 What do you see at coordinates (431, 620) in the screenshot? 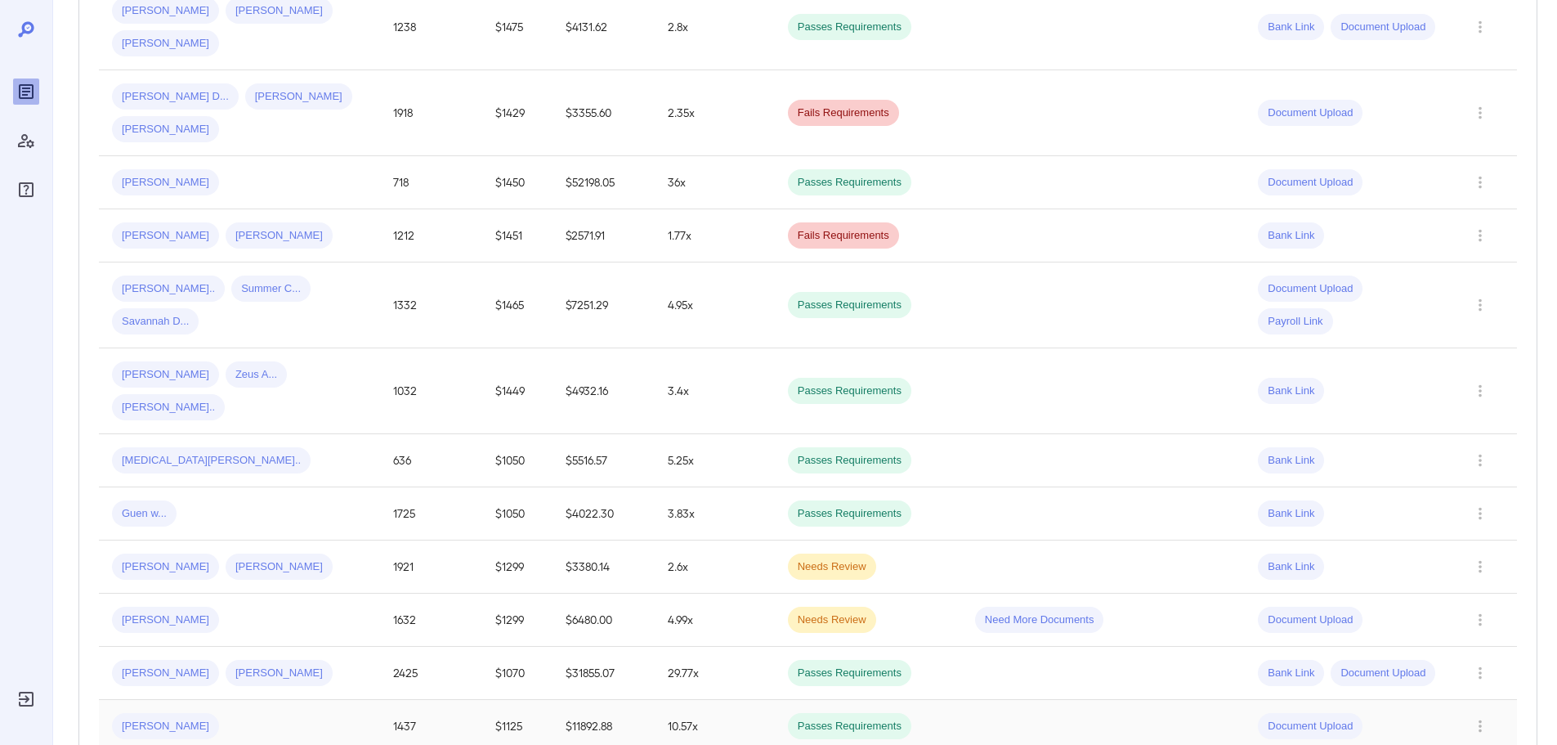
I see `td: 1632` at bounding box center [431, 620].